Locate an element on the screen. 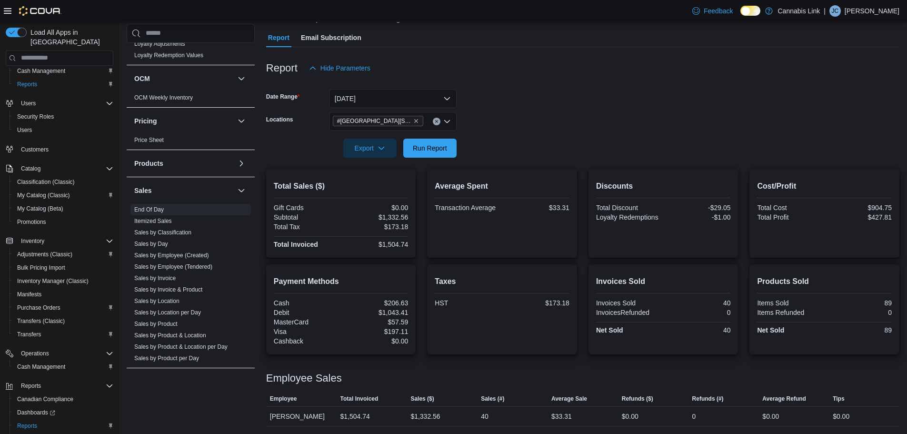 Image resolution: width=907 pixels, height=434 pixels. span: Sales by Employee (Tendered) is located at coordinates (173, 267).